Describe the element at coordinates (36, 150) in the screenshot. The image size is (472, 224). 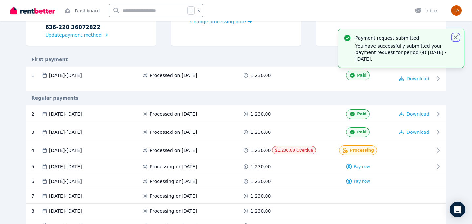
I see `div: 4` at that location.